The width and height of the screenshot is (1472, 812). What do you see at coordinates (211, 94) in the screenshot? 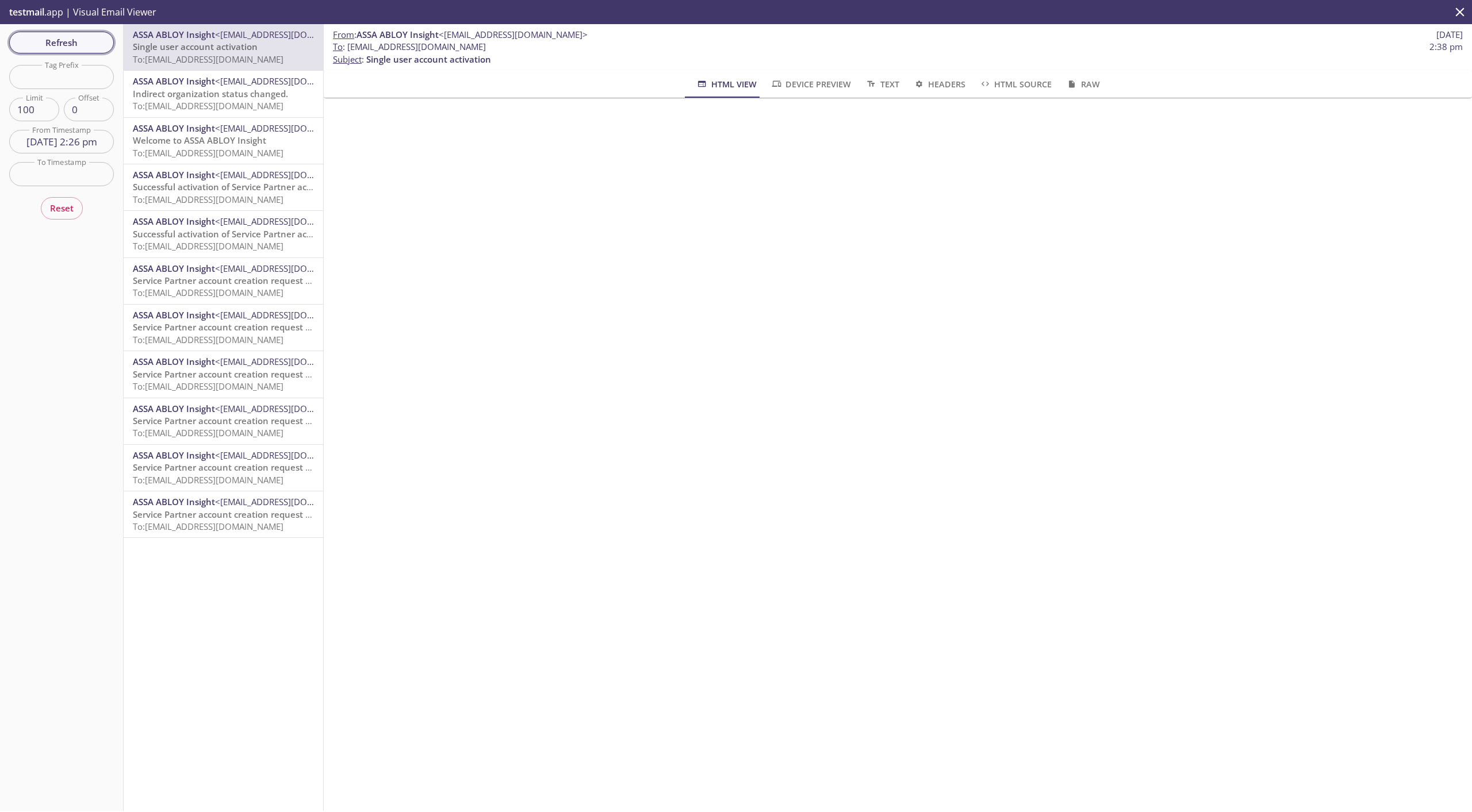
I see `span: Indirect organization status changed.` at bounding box center [211, 94].